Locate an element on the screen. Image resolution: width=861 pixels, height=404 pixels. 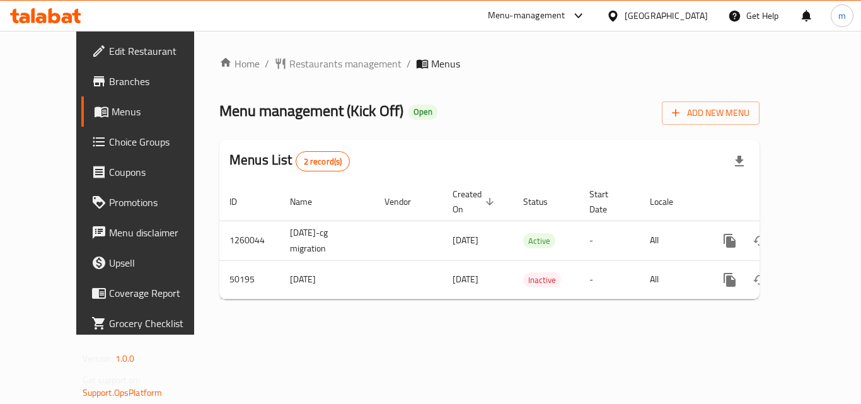
span: Branches is located at coordinates (160, 81).